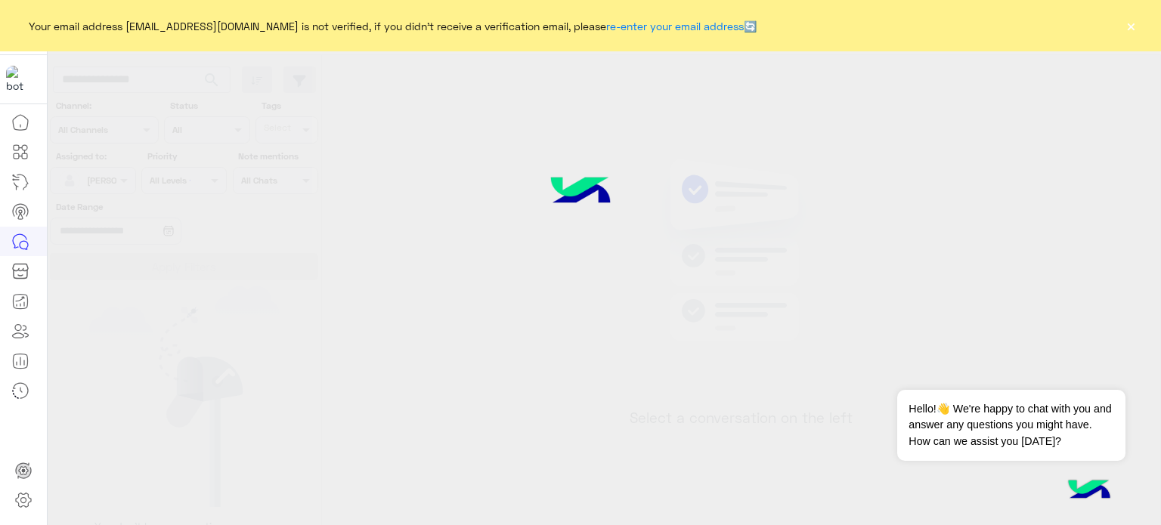 Image resolution: width=1161 pixels, height=525 pixels. Describe the element at coordinates (675, 26) in the screenshot. I see `a: re-enter your email address` at that location.